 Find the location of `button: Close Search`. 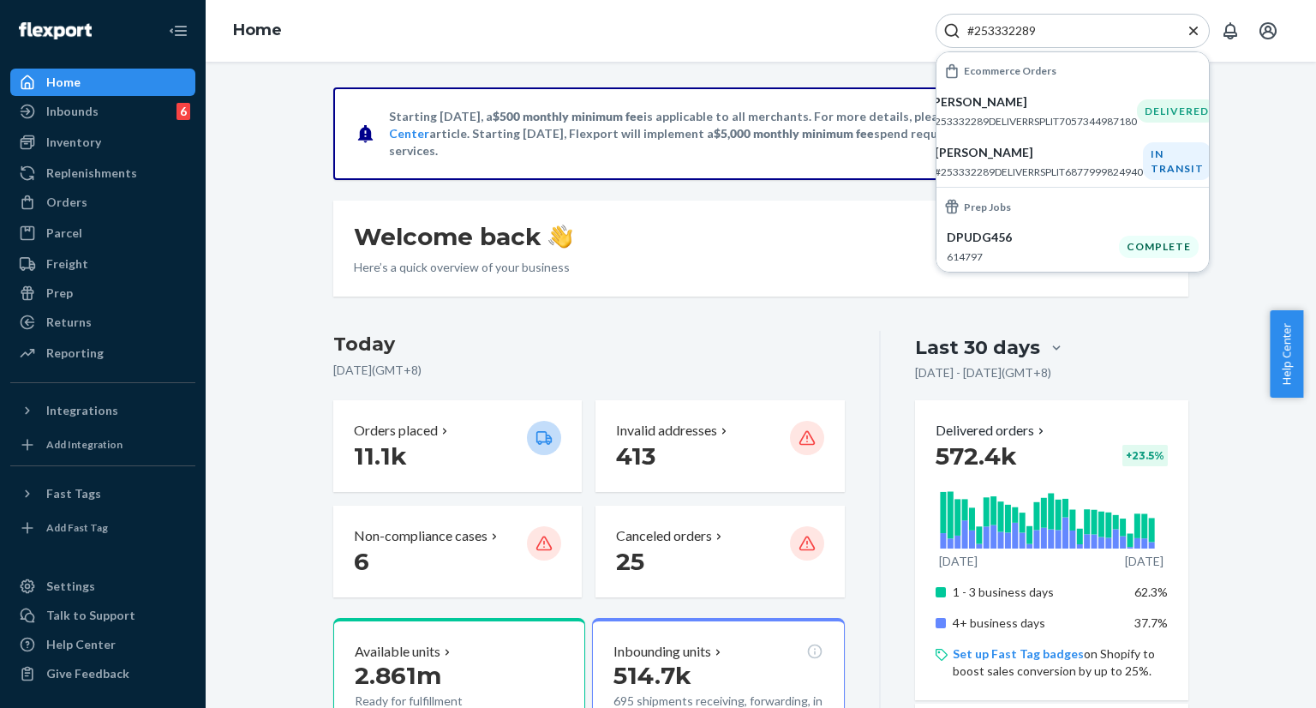

button: Close Search is located at coordinates (1194, 31).